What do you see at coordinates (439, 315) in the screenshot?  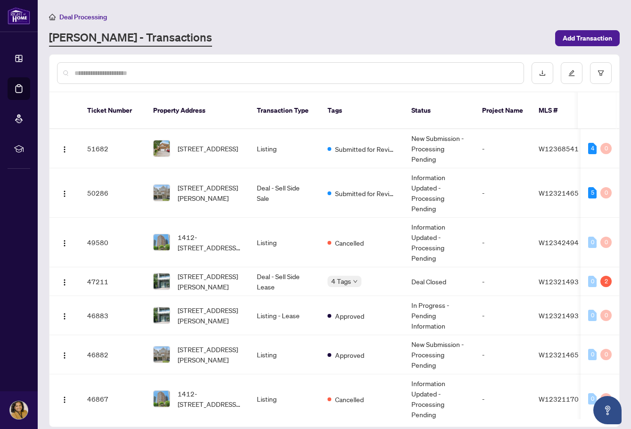 I see `td: In Progress - Pending Information` at bounding box center [439, 315].